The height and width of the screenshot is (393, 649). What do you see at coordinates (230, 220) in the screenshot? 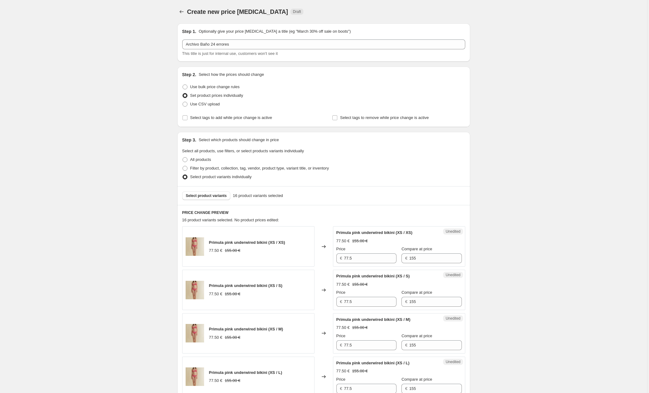
I see `span: 16 product variants selected. No product prices edited:` at bounding box center [230, 220].